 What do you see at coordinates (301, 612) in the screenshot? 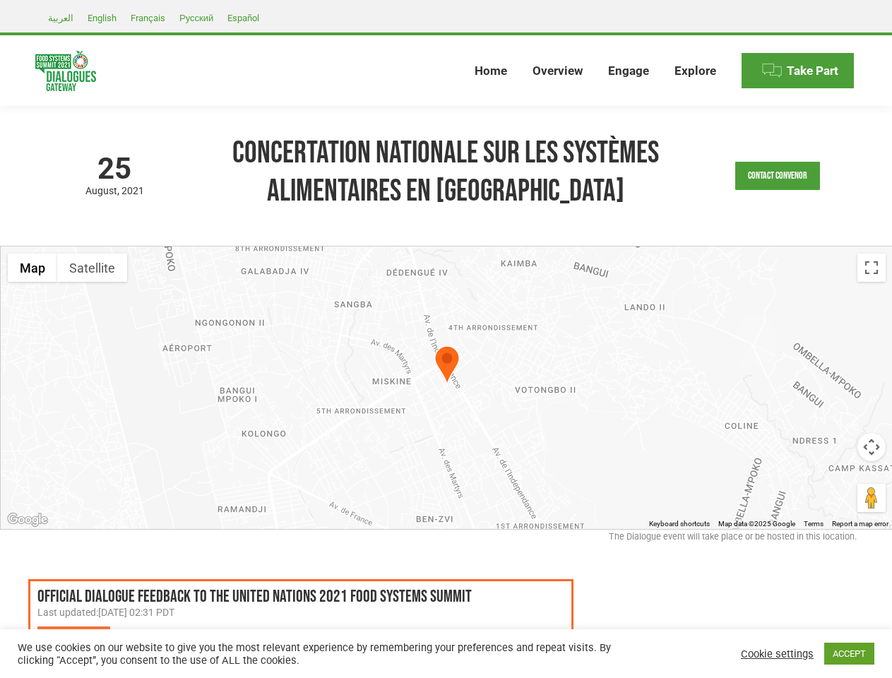
I see `div: Last updated:` at bounding box center [301, 612].